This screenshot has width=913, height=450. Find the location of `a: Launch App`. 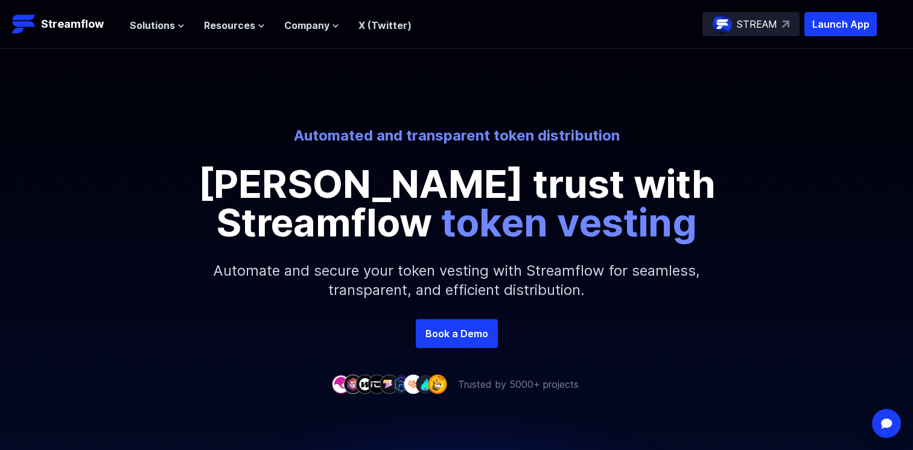

a: Launch App is located at coordinates (840, 24).